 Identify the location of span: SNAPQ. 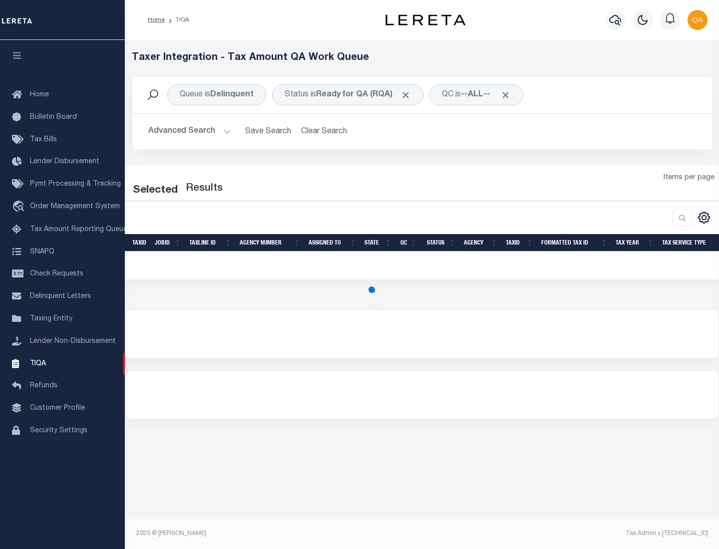
(42, 252).